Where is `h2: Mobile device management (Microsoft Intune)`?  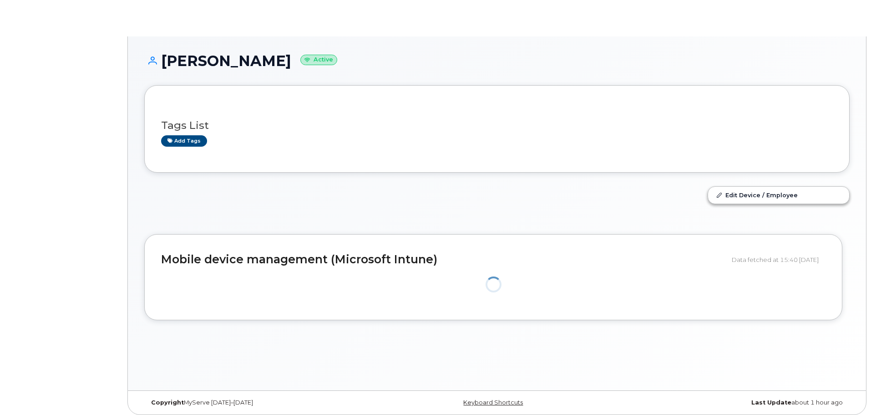
h2: Mobile device management (Microsoft Intune) is located at coordinates (443, 259).